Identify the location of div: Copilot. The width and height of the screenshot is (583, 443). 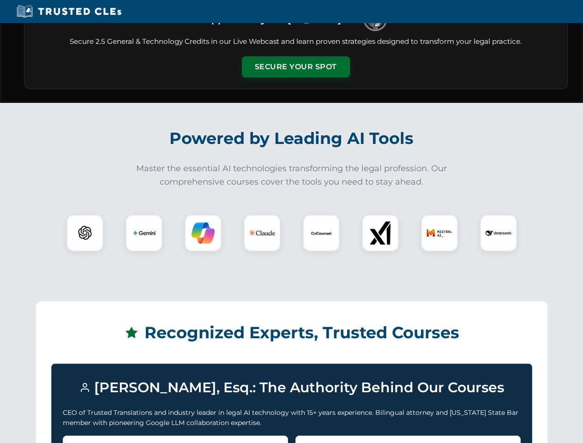
(203, 233).